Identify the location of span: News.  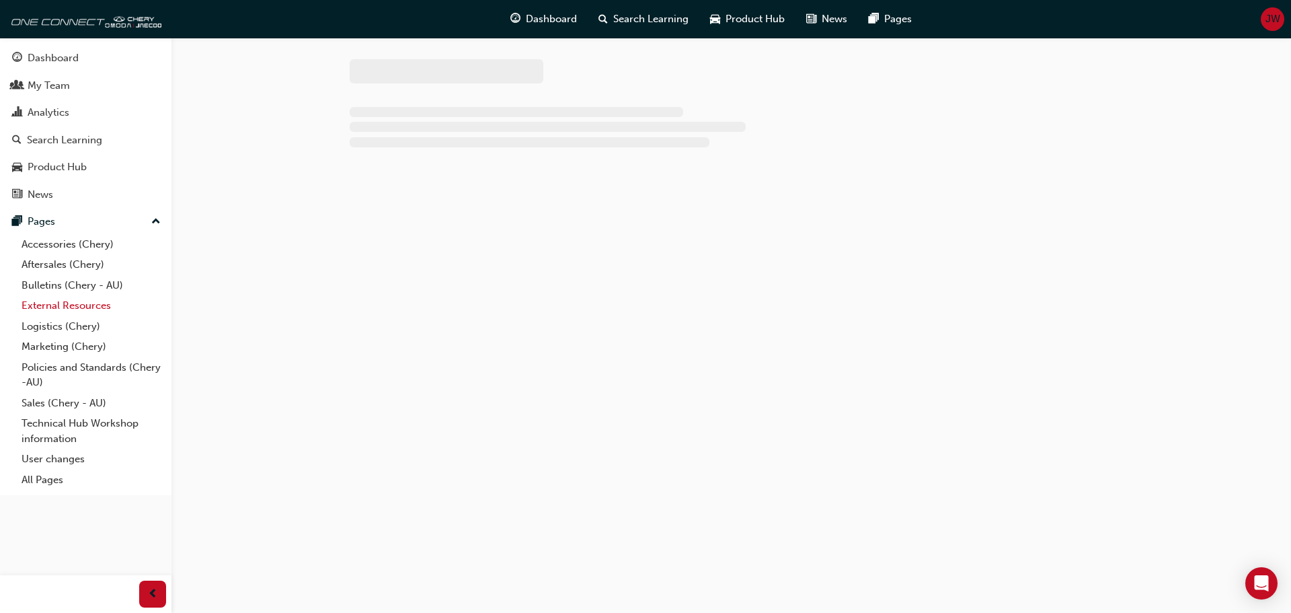
(835, 19).